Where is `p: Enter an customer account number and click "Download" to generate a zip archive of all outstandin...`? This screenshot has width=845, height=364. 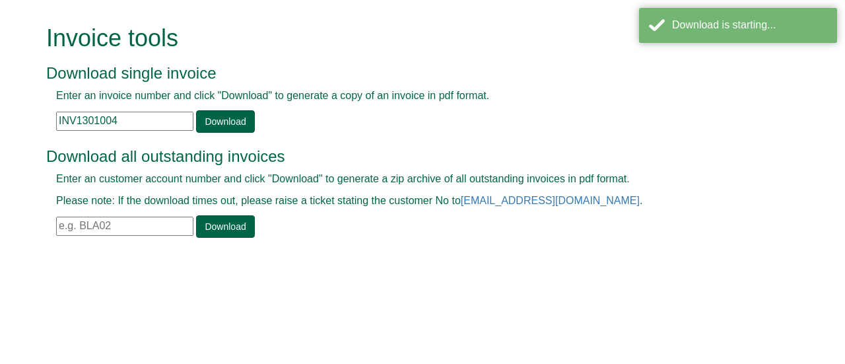 p: Enter an customer account number and click "Download" to generate a zip archive of all outstandin... is located at coordinates (407, 179).